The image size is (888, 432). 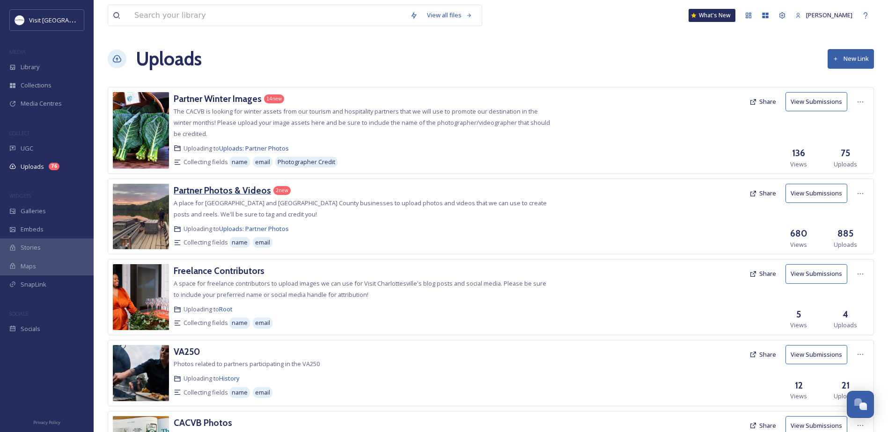 I want to click on h3: Partner Winter Images, so click(x=218, y=99).